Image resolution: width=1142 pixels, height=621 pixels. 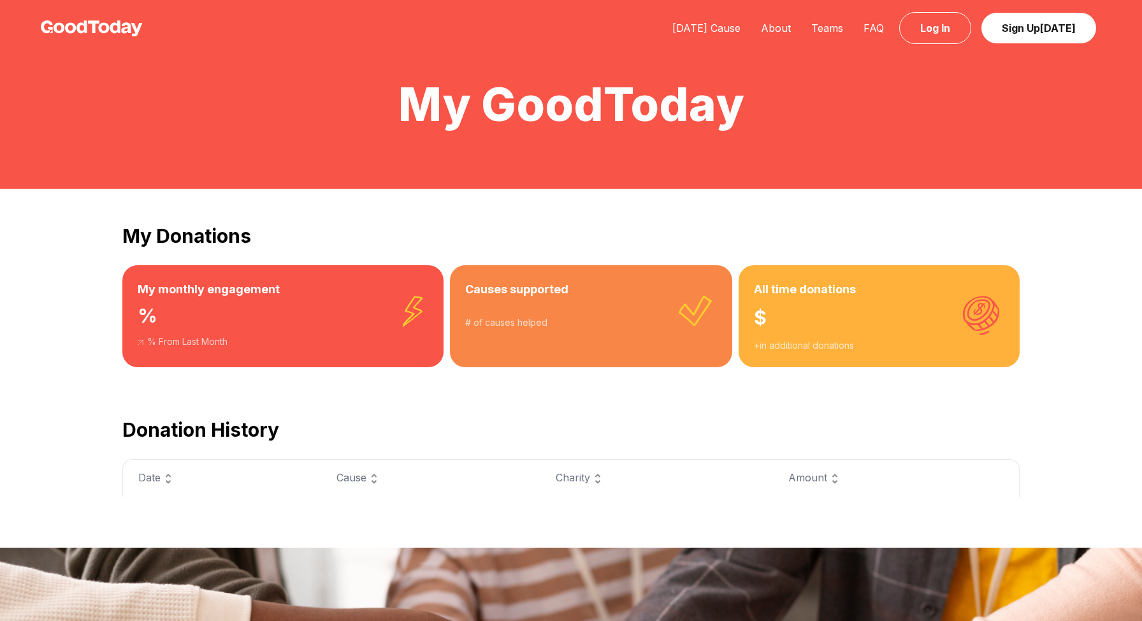 I want to click on h3: All time donations, so click(x=879, y=289).